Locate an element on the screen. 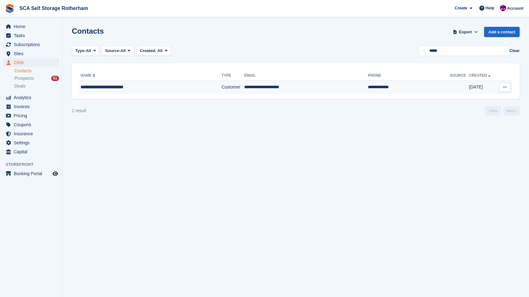 Image resolution: width=529 pixels, height=297 pixels. span: Sites is located at coordinates (32, 54).